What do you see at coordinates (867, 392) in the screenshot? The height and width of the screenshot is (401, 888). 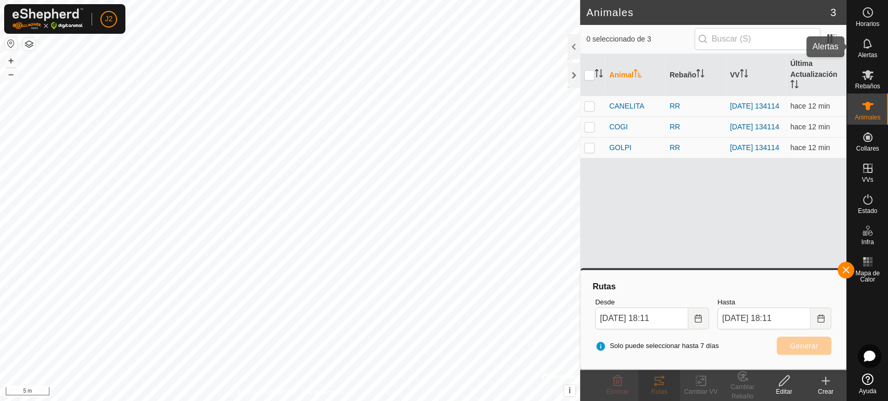 I see `span: Ayuda` at bounding box center [867, 392].